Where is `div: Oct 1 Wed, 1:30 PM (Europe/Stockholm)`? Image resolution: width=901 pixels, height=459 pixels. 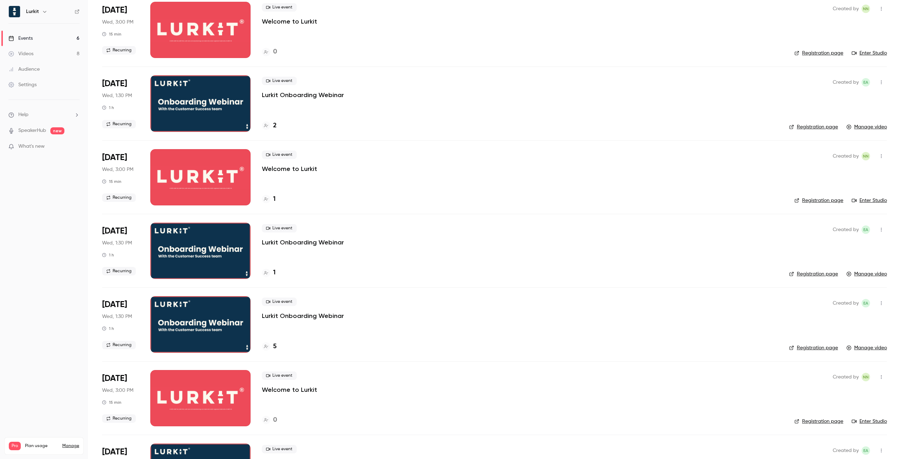
div: Oct 1 Wed, 1:30 PM (Europe/Stockholm) is located at coordinates (120, 103).